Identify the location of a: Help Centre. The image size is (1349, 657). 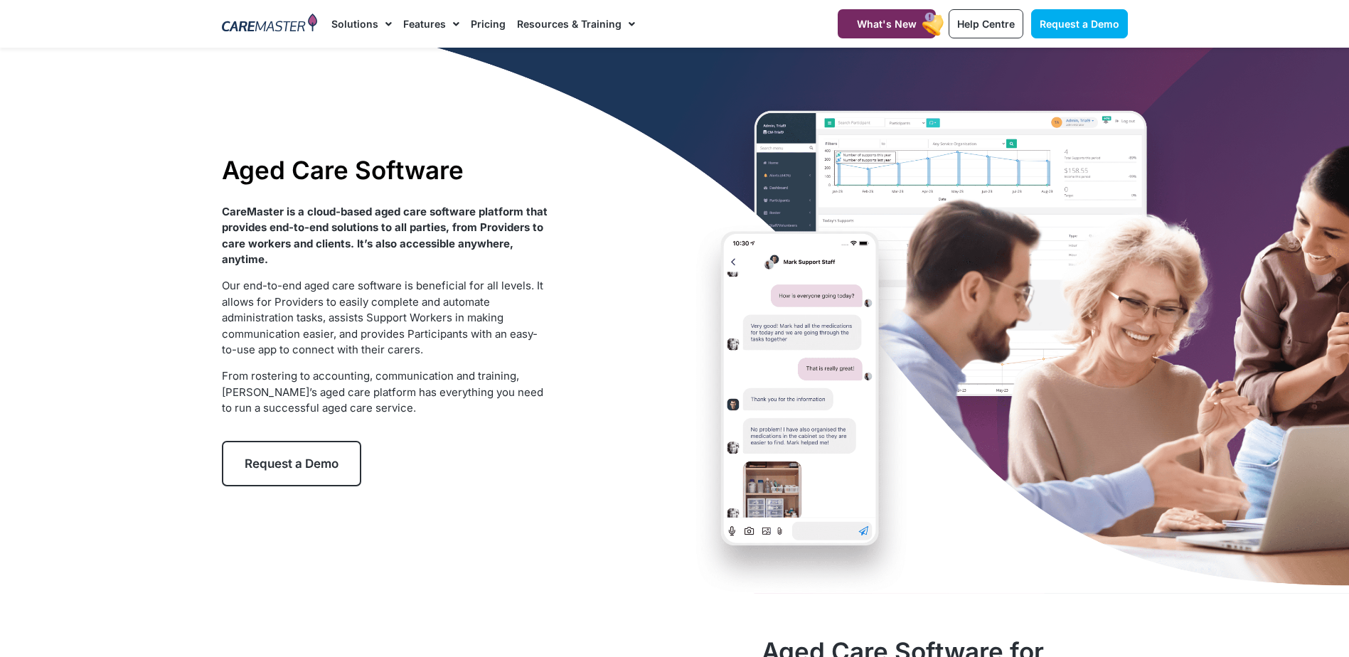
(985, 23).